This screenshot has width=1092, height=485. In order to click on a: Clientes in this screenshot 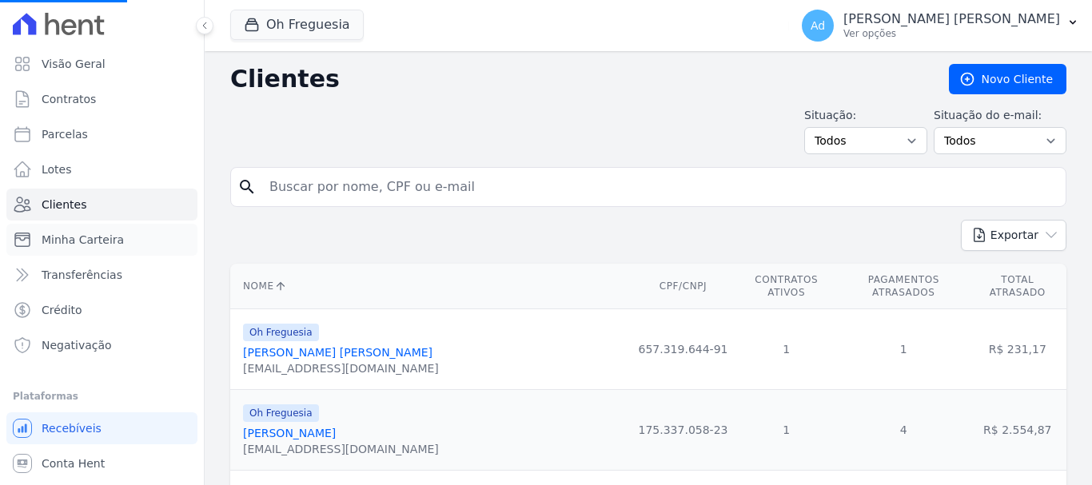, I will do `click(102, 205)`.